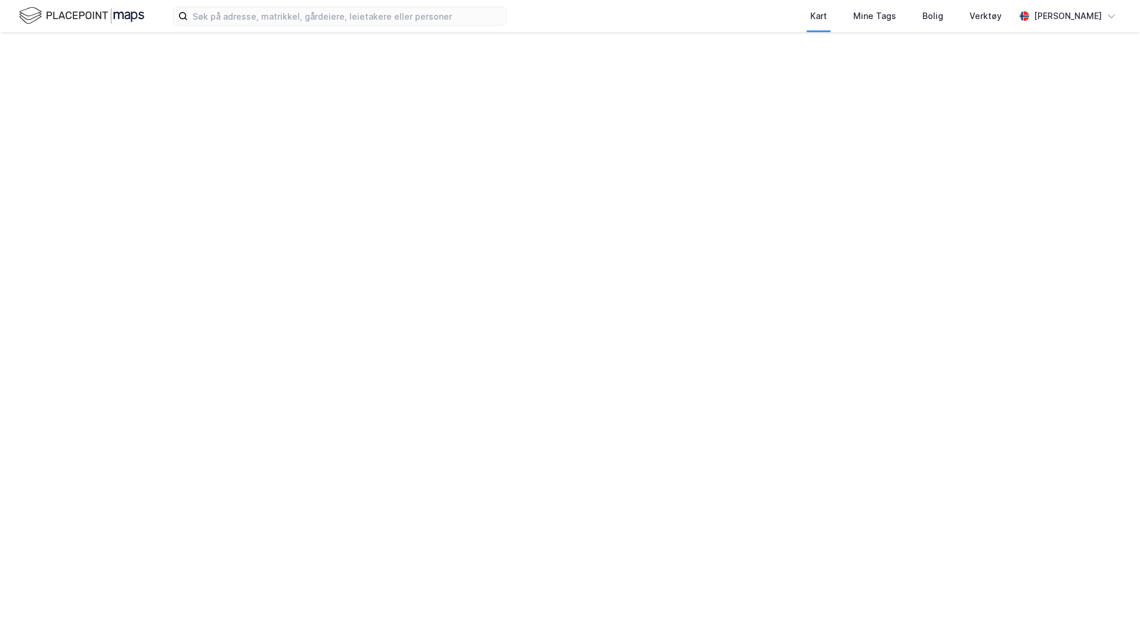 Image resolution: width=1140 pixels, height=621 pixels. I want to click on div: Verktøy, so click(985, 16).